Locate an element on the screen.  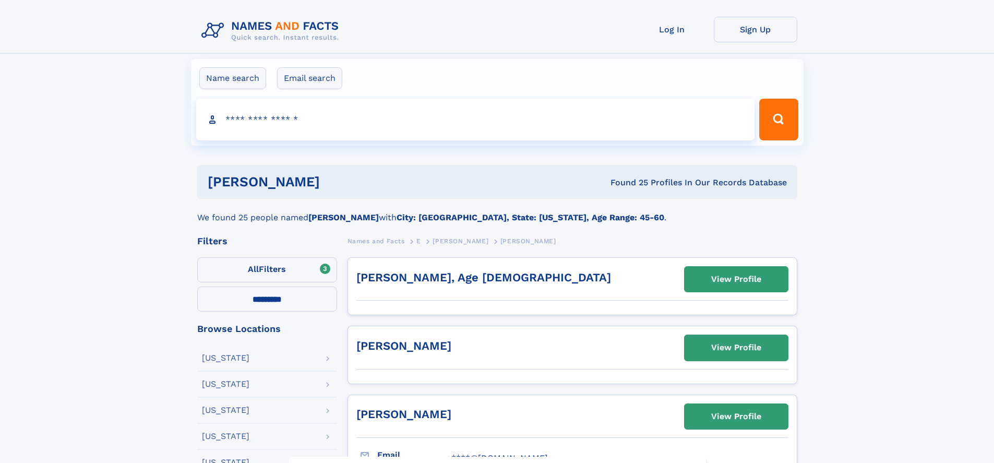
a: Names and Facts is located at coordinates (376, 241).